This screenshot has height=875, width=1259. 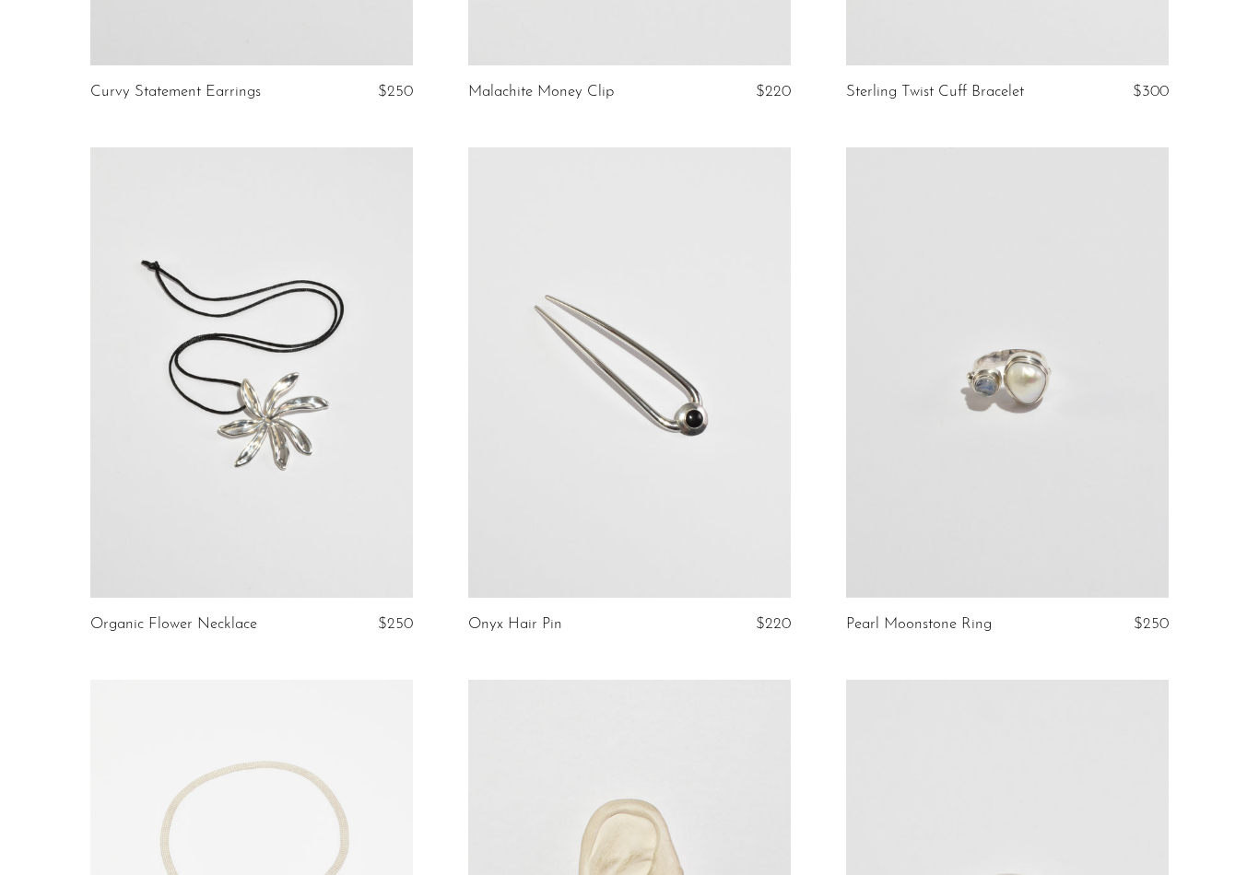 I want to click on span: $300, so click(x=1150, y=91).